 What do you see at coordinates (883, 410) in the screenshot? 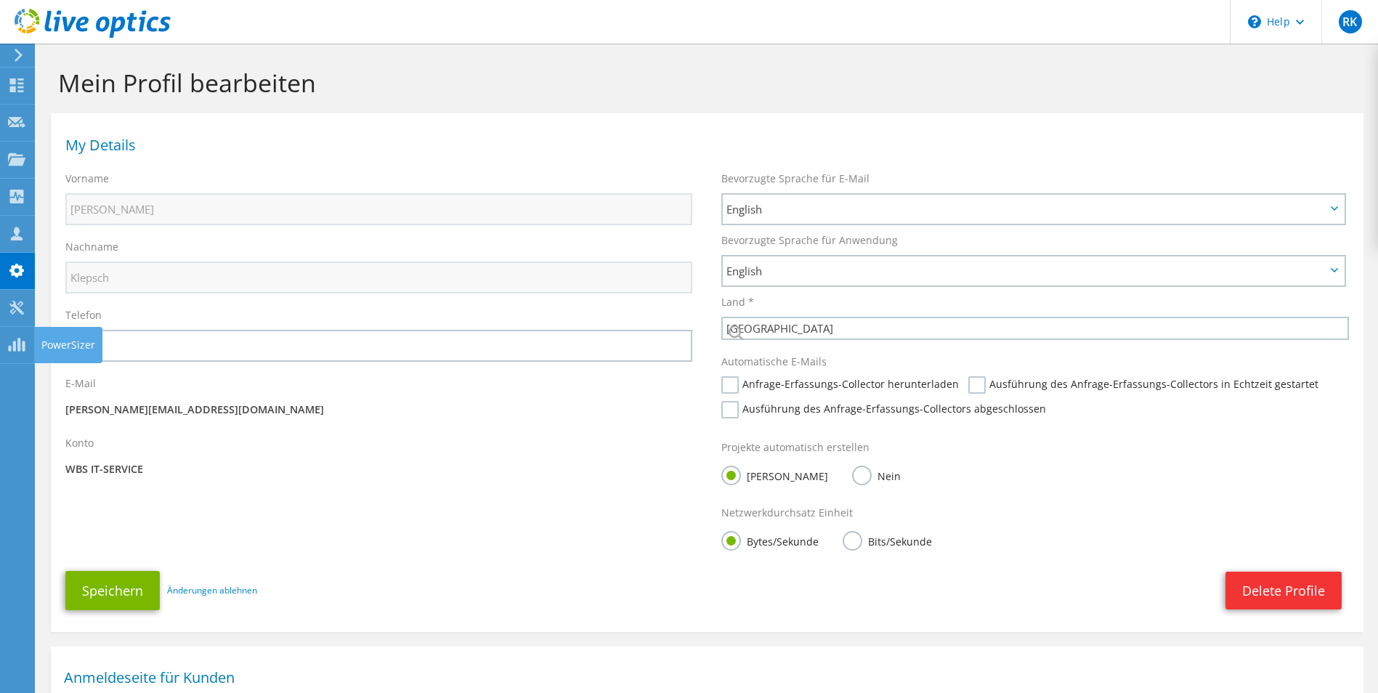
I see `label: Ausführung des Anfrage-Erfassungs-Collectors abgeschlossen` at bounding box center [883, 410].